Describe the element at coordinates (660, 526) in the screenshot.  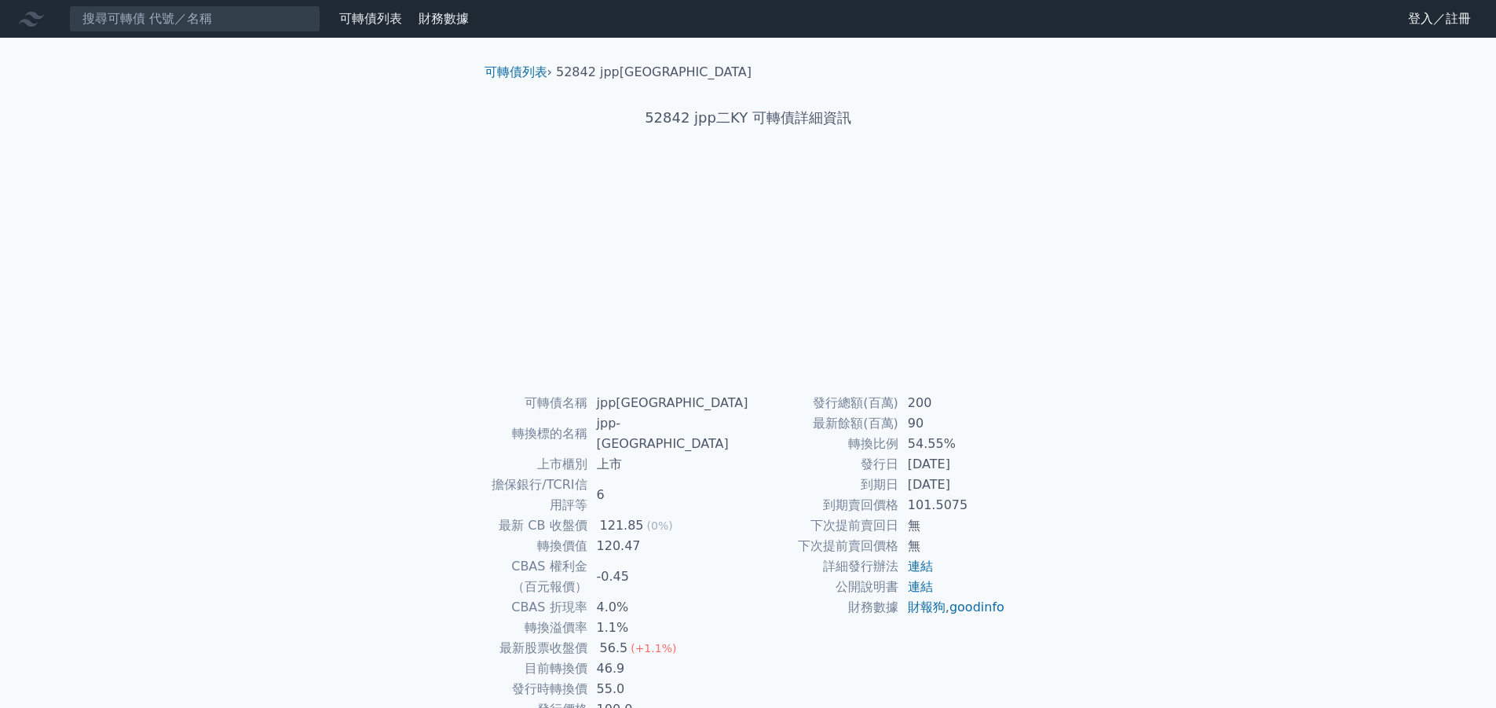
I see `span: (0%)` at that location.